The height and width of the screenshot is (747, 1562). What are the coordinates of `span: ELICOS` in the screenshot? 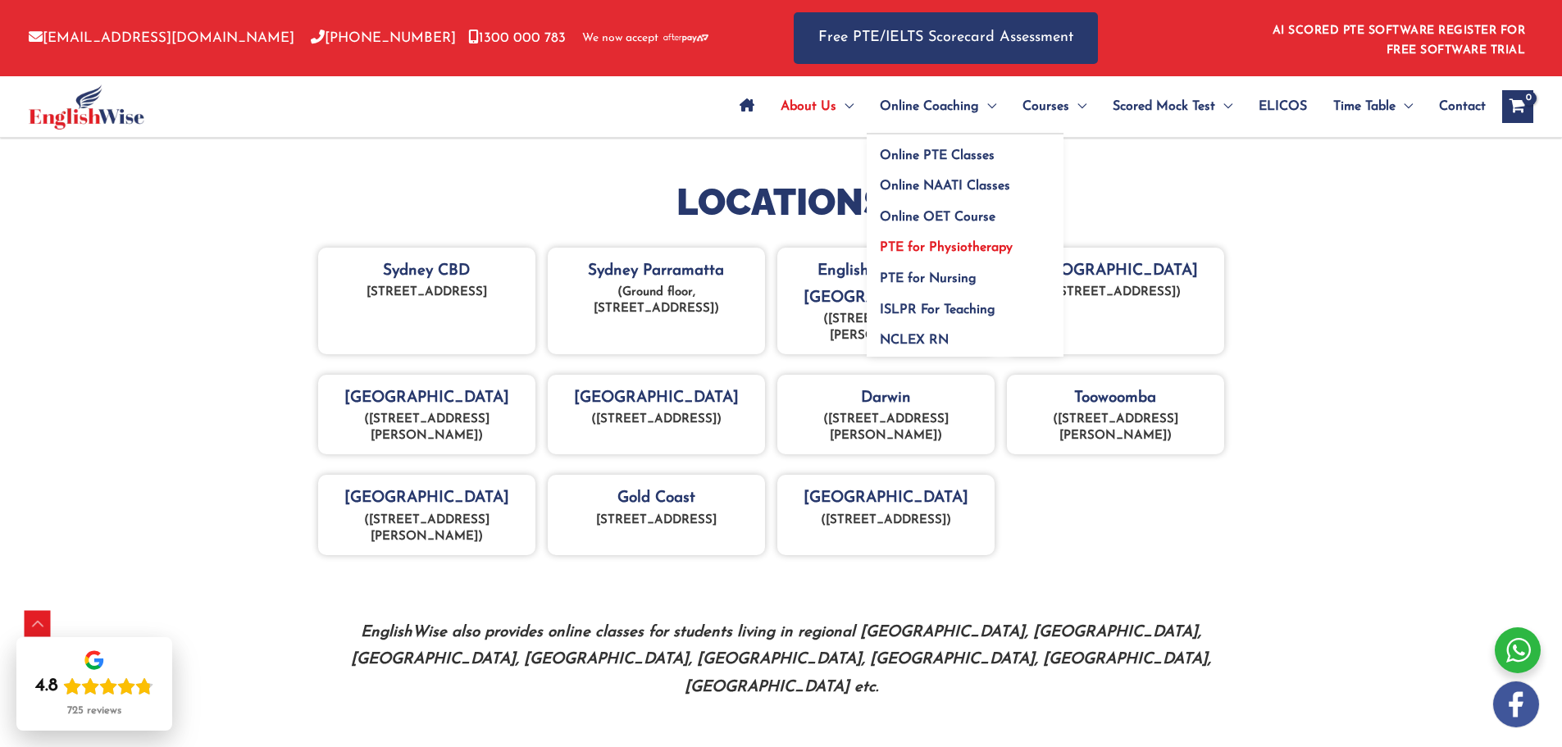 It's located at (1282, 107).